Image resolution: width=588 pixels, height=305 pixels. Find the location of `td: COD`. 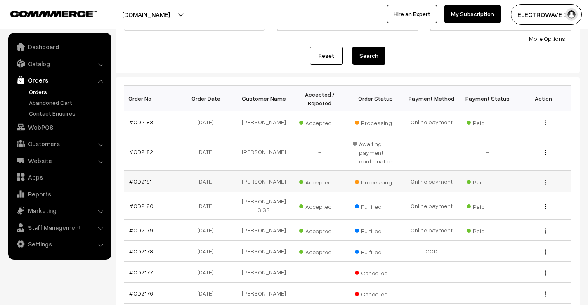

td: COD is located at coordinates (432, 251).